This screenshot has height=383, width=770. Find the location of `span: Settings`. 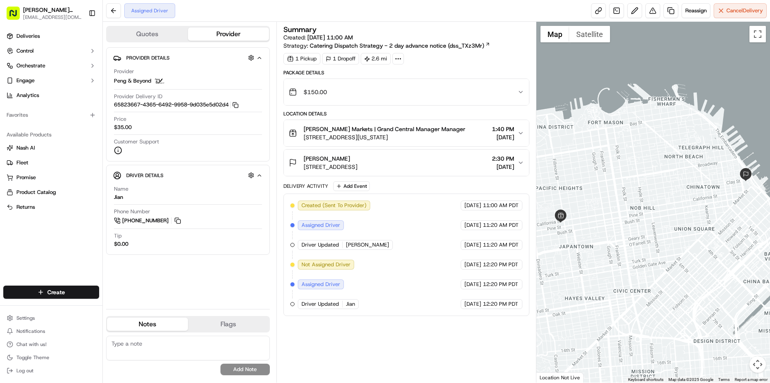

span: Settings is located at coordinates (26, 318).